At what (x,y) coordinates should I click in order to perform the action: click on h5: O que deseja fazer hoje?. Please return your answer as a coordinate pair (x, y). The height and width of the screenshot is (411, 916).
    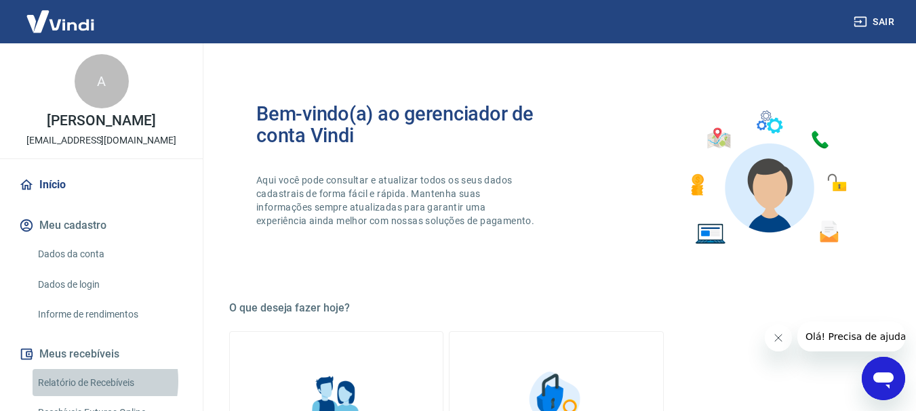
    Looking at the image, I should click on (556, 308).